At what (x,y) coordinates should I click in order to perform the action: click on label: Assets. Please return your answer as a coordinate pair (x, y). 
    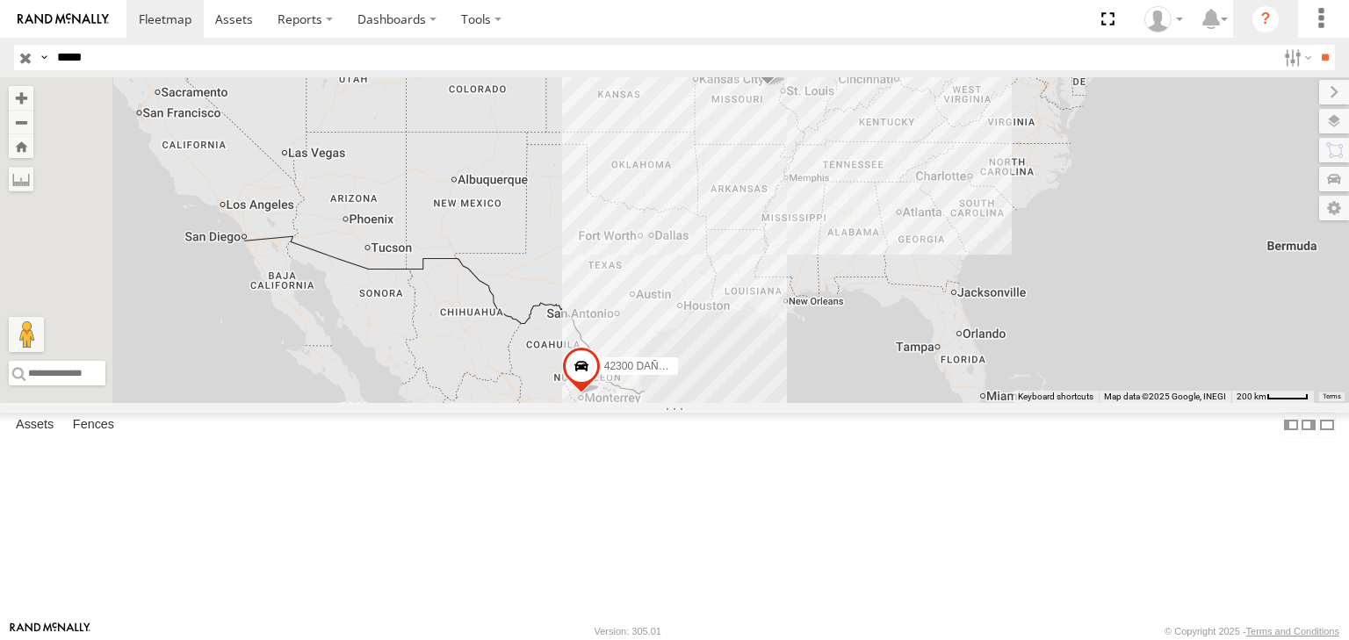
    Looking at the image, I should click on (34, 425).